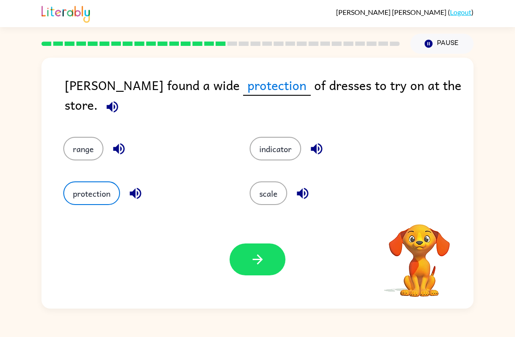 This screenshot has height=337, width=515. Describe the element at coordinates (65, 13) in the screenshot. I see `img: Literably` at that location.